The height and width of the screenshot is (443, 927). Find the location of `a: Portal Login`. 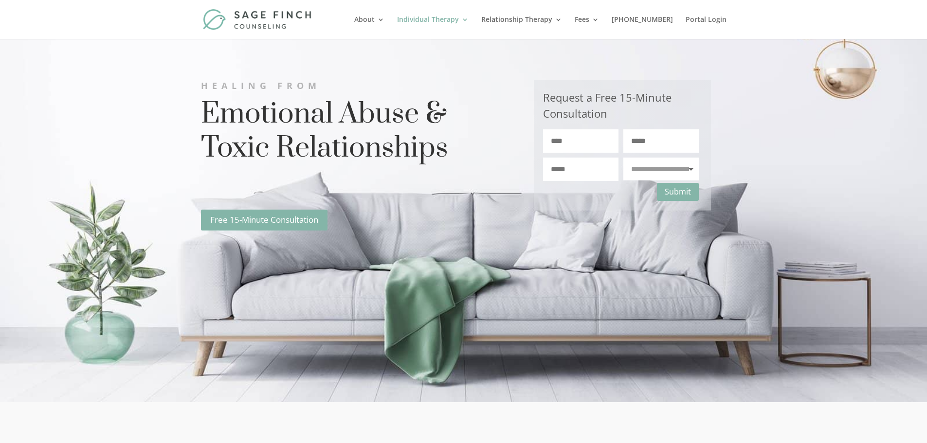

a: Portal Login is located at coordinates (706, 27).